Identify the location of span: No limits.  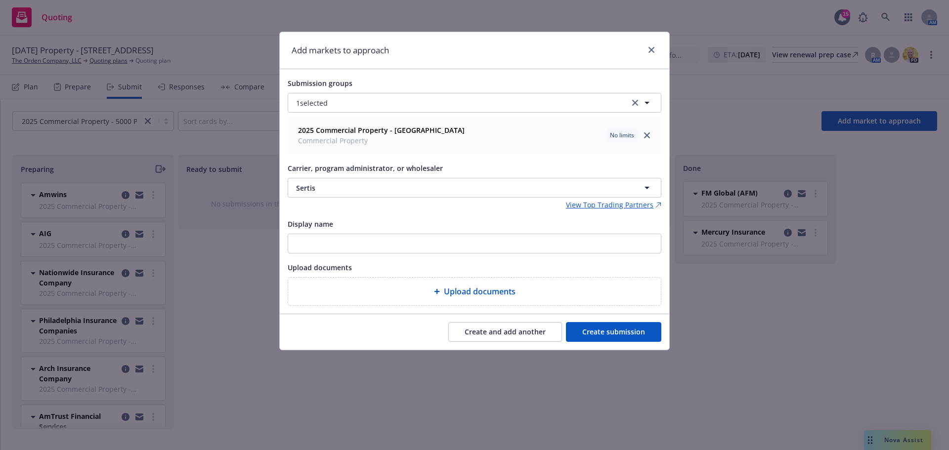
(622, 135).